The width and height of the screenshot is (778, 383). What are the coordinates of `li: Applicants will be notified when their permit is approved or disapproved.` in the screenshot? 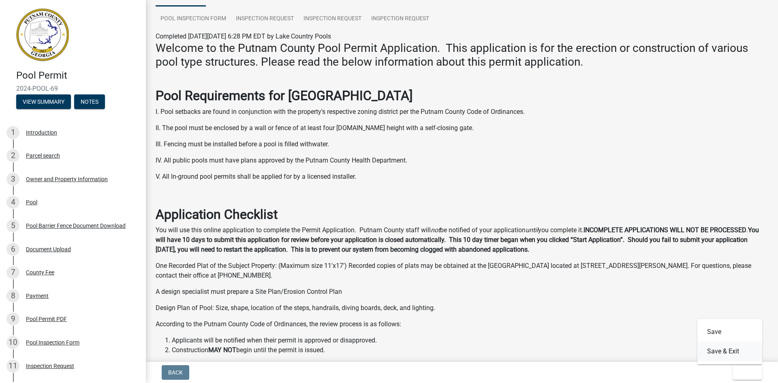 It's located at (470, 340).